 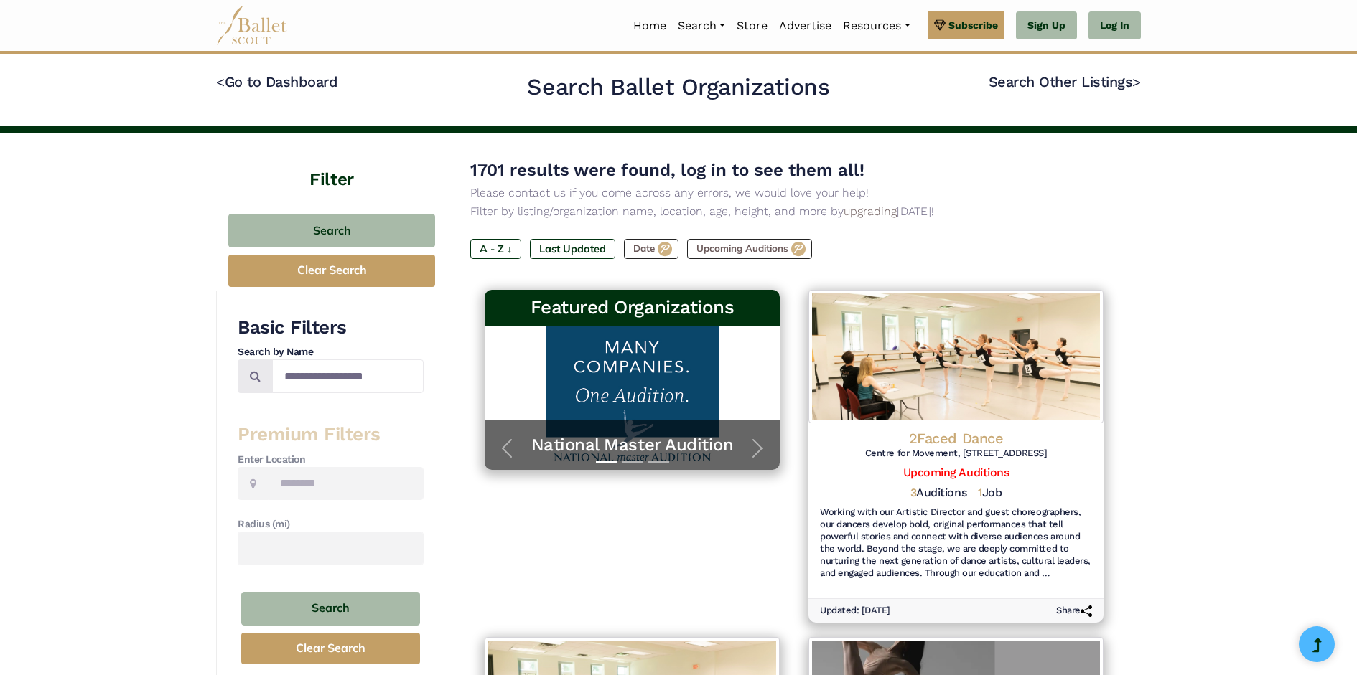 I want to click on h5: Job, so click(x=989, y=493).